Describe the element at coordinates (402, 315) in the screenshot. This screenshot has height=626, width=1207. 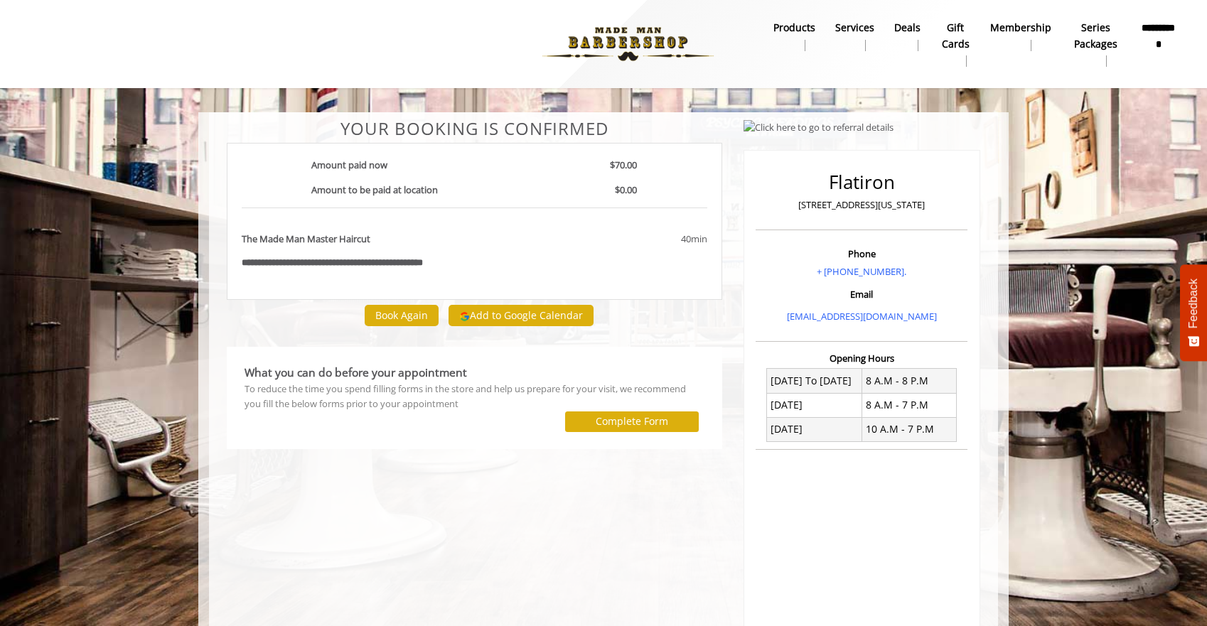
I see `button: Book Again` at that location.